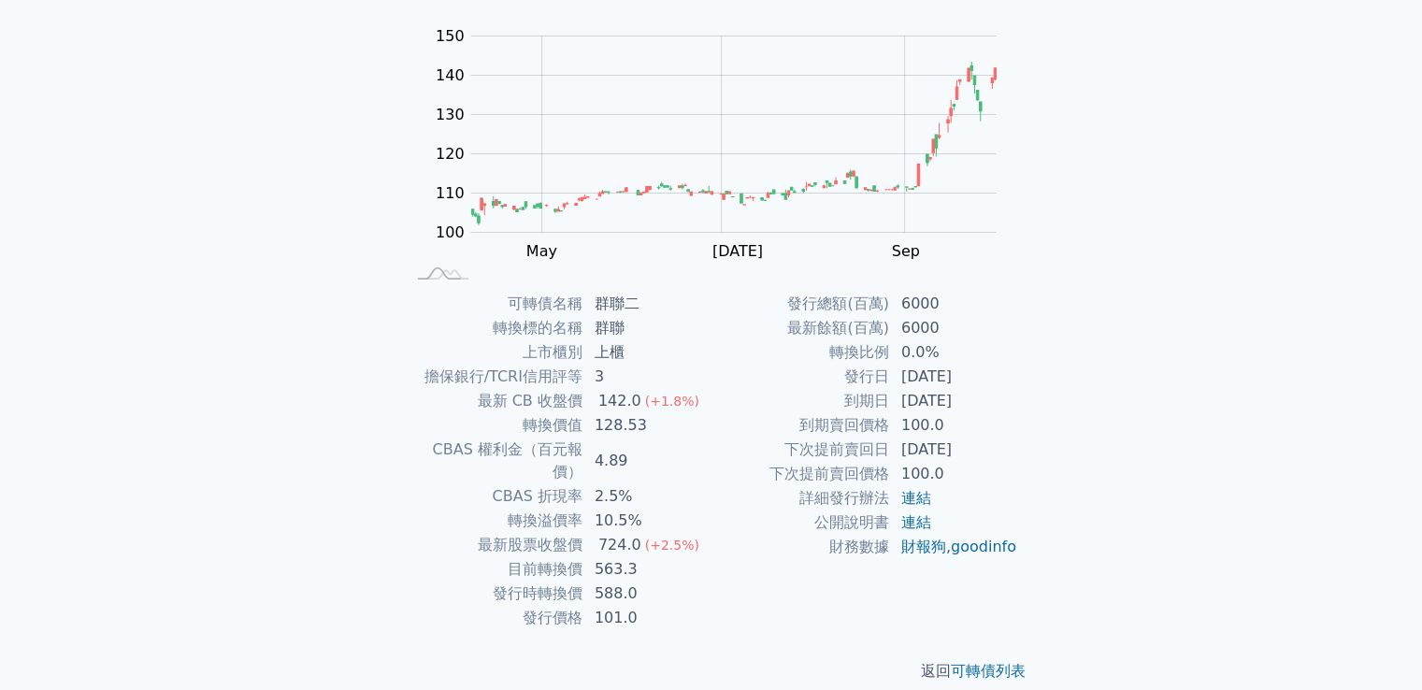 The image size is (1422, 690). What do you see at coordinates (800, 401) in the screenshot?
I see `td: 到期日` at bounding box center [800, 401].